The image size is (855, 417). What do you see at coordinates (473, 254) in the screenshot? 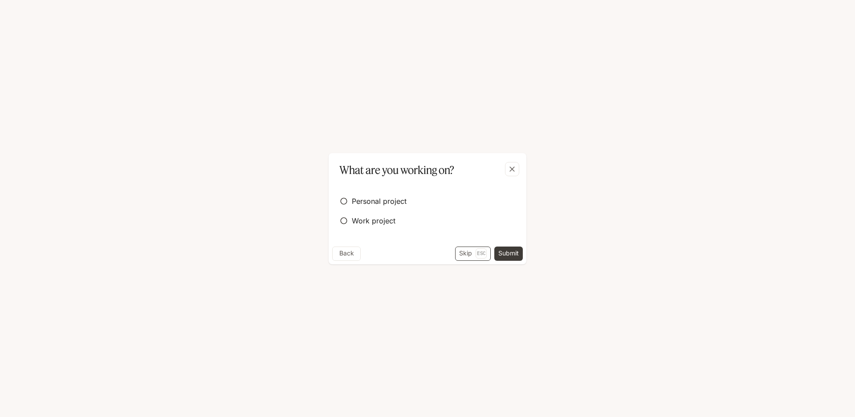
I see `button: SkipEsc` at bounding box center [473, 254].